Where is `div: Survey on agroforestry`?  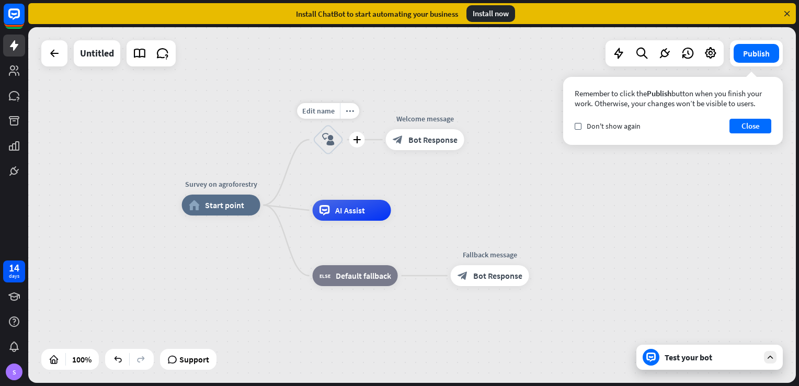 div: Survey on agroforestry is located at coordinates (221, 184).